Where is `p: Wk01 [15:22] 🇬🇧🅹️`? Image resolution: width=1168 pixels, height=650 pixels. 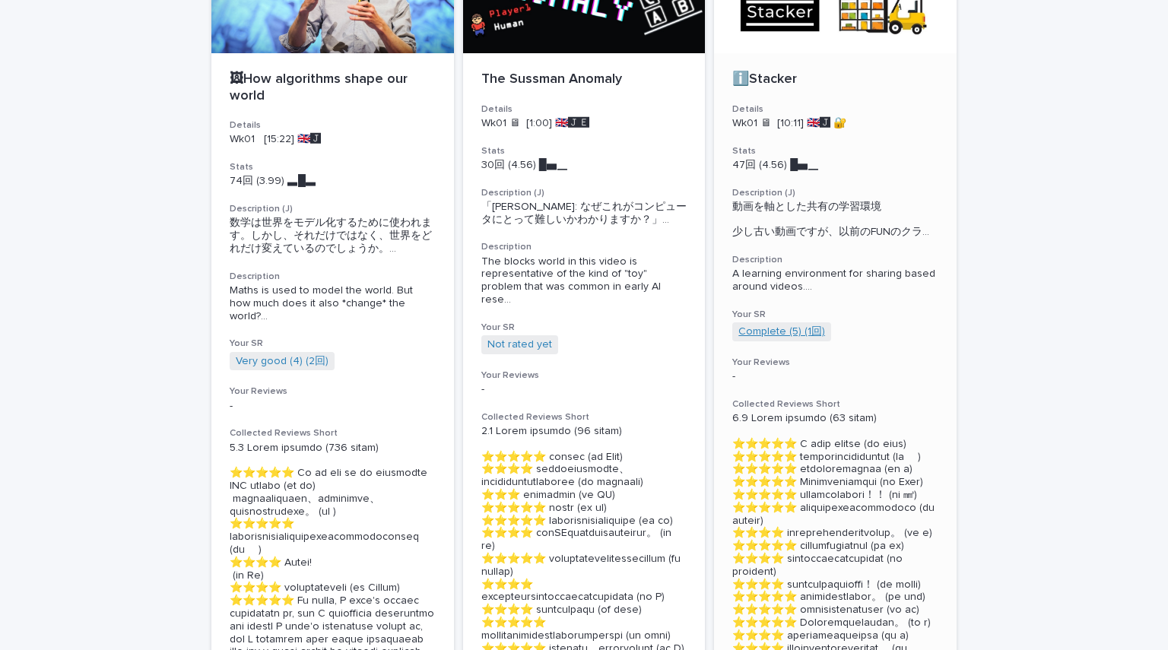
p: Wk01 [15:22] 🇬🇧🅹️ is located at coordinates (332, 139).